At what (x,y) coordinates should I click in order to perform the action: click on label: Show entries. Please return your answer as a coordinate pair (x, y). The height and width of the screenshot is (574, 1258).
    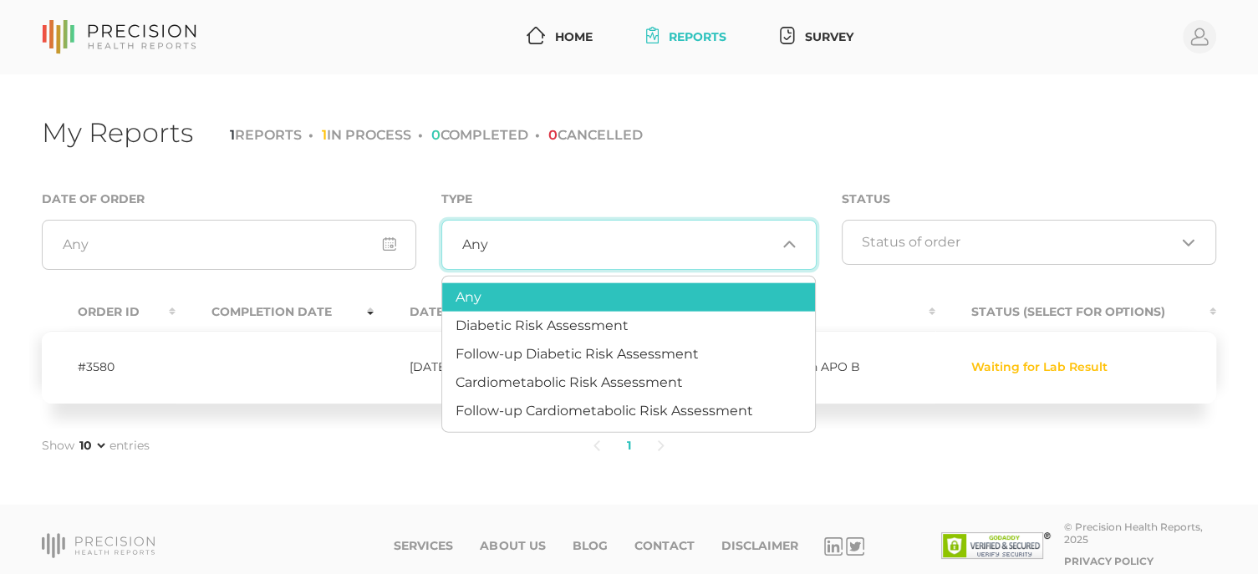
    Looking at the image, I should click on (95, 445).